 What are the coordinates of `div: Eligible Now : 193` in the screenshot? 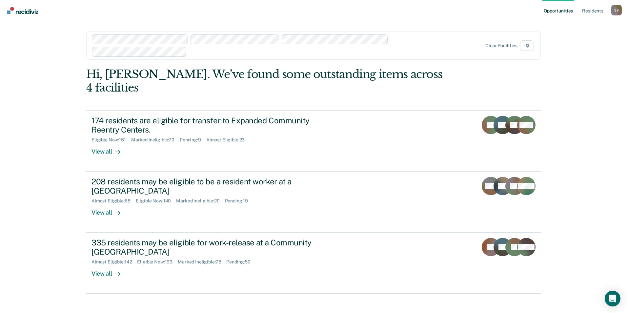 It's located at (157, 262).